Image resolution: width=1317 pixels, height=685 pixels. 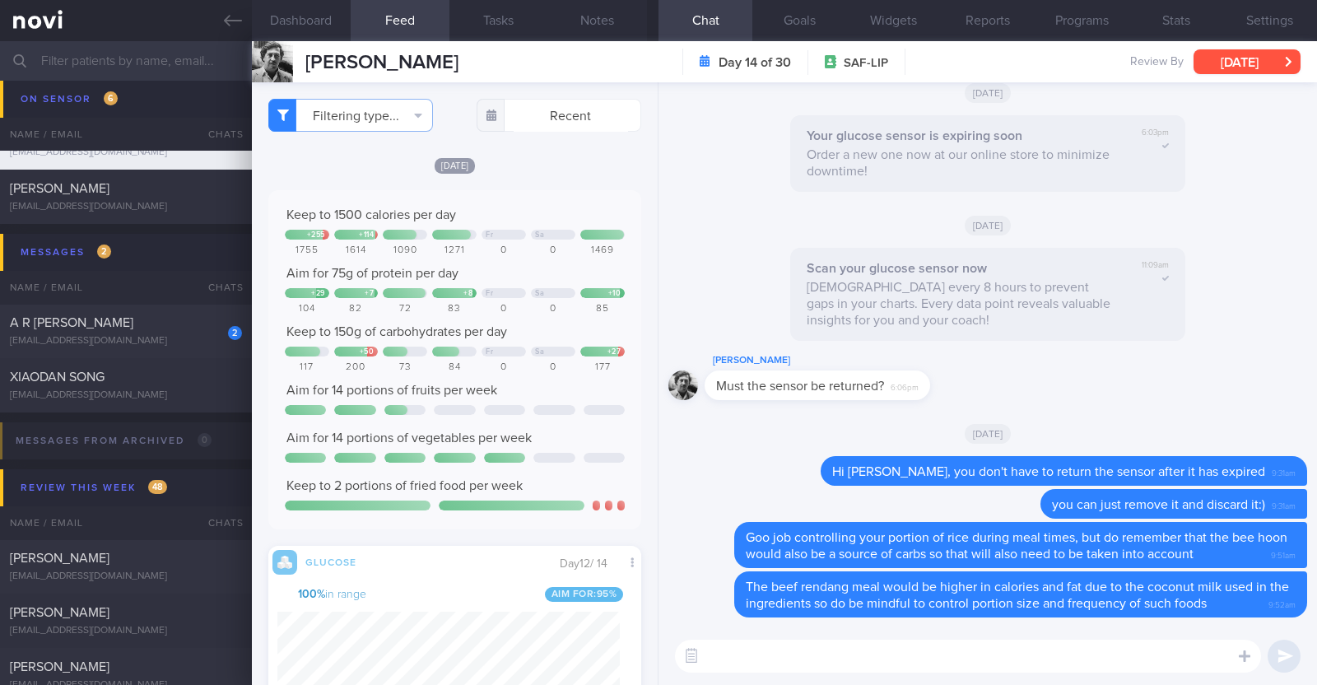 I want to click on span: 6:03pm, so click(x=1155, y=133).